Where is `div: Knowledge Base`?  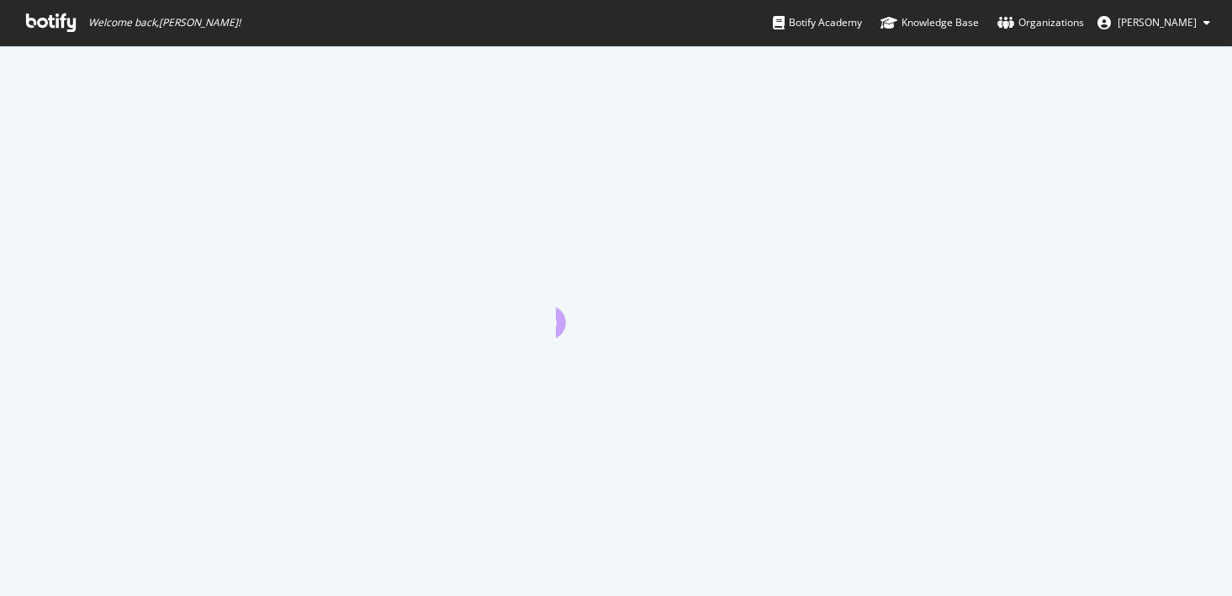 div: Knowledge Base is located at coordinates (929, 23).